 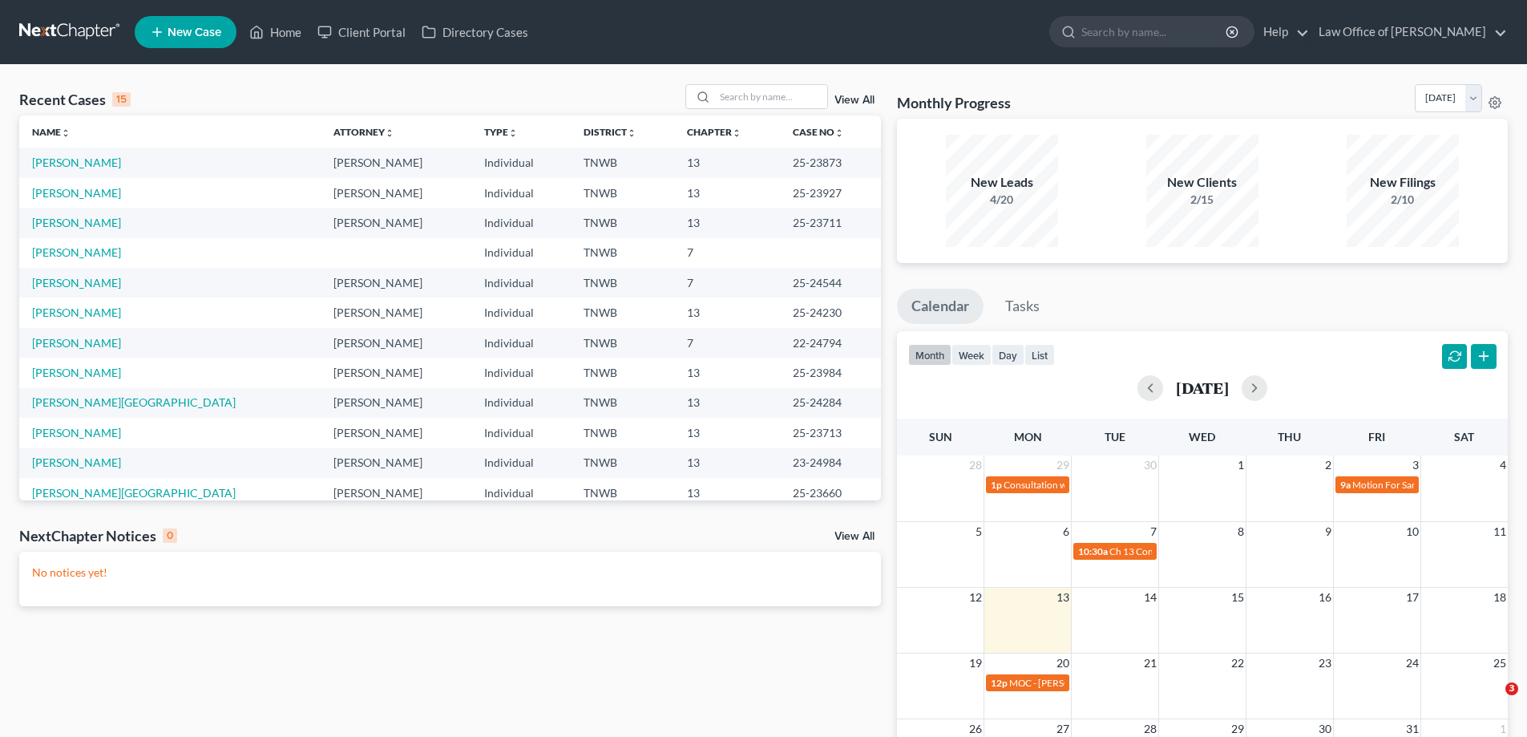 What do you see at coordinates (194, 32) in the screenshot?
I see `span: New Case` at bounding box center [194, 32].